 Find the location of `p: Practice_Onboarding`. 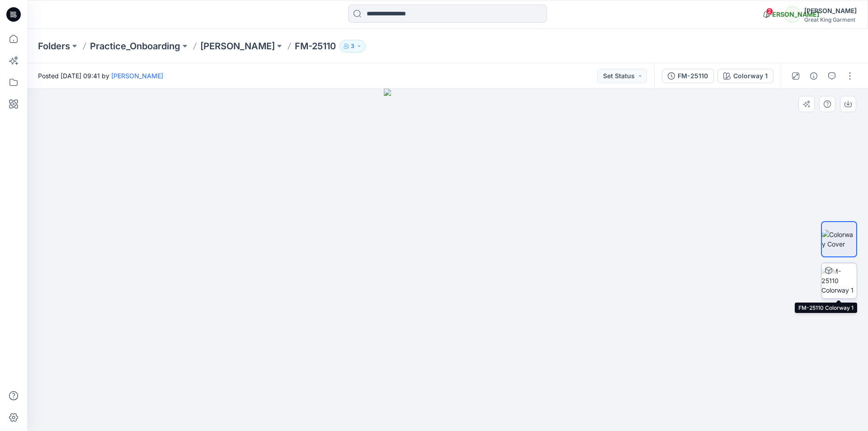

p: Practice_Onboarding is located at coordinates (135, 46).